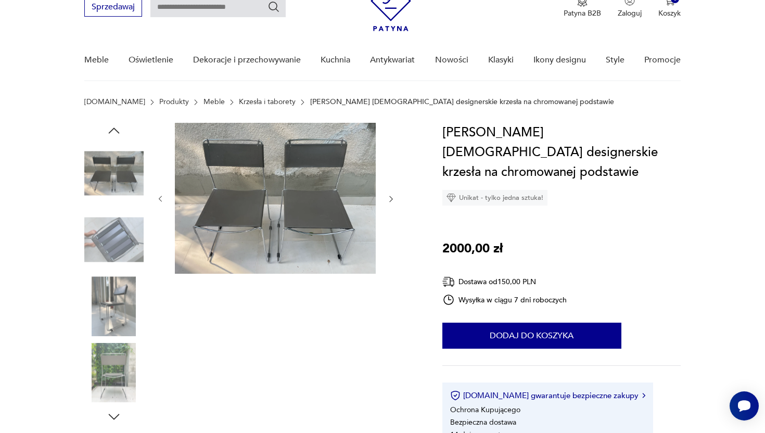 The width and height of the screenshot is (765, 433). I want to click on button: Szukaj, so click(274, 7).